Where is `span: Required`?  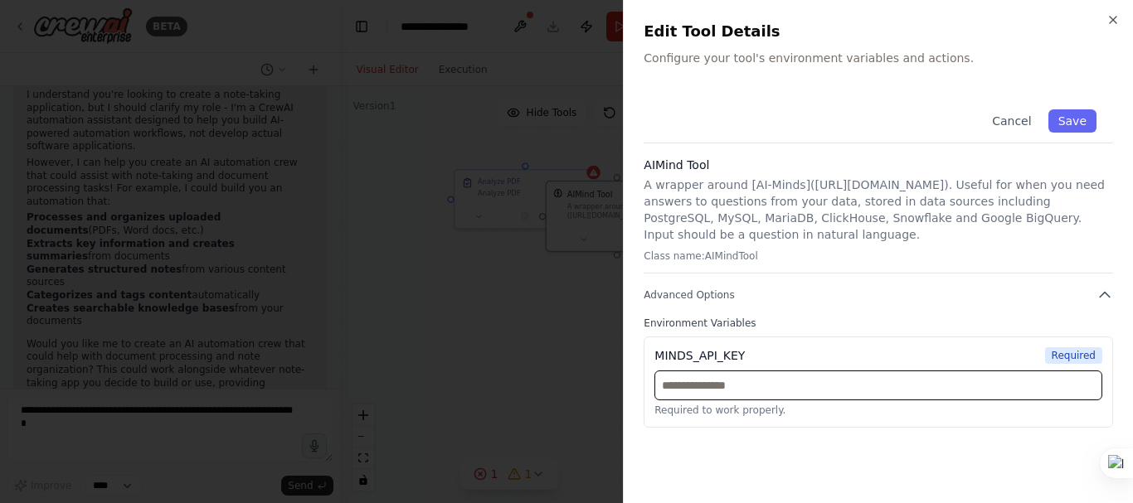 span: Required is located at coordinates (1073, 356).